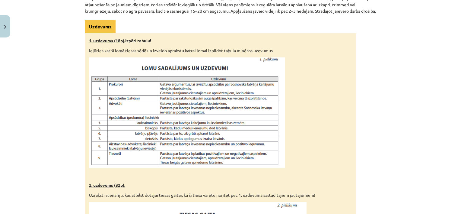  I want to click on p: Iejūties katrā lomā tiesas sēdē un izveido aprakstu katrai lomai izpildot tabula minētos uzevumus, so click(221, 50).